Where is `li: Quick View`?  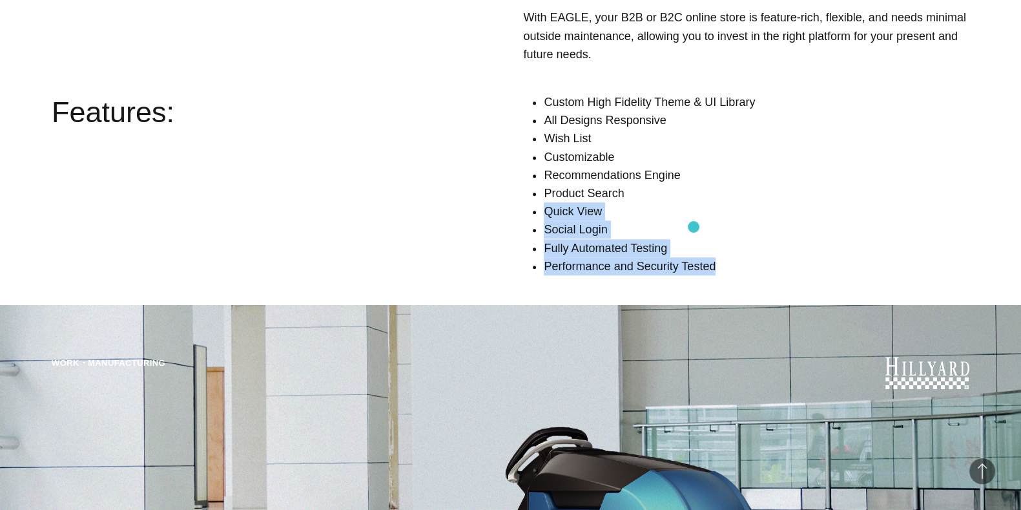
li: Quick View is located at coordinates (757, 211).